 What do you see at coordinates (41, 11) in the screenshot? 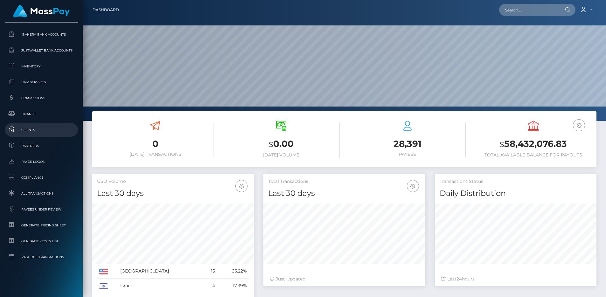
I see `img: MassPay Logo` at bounding box center [41, 11].